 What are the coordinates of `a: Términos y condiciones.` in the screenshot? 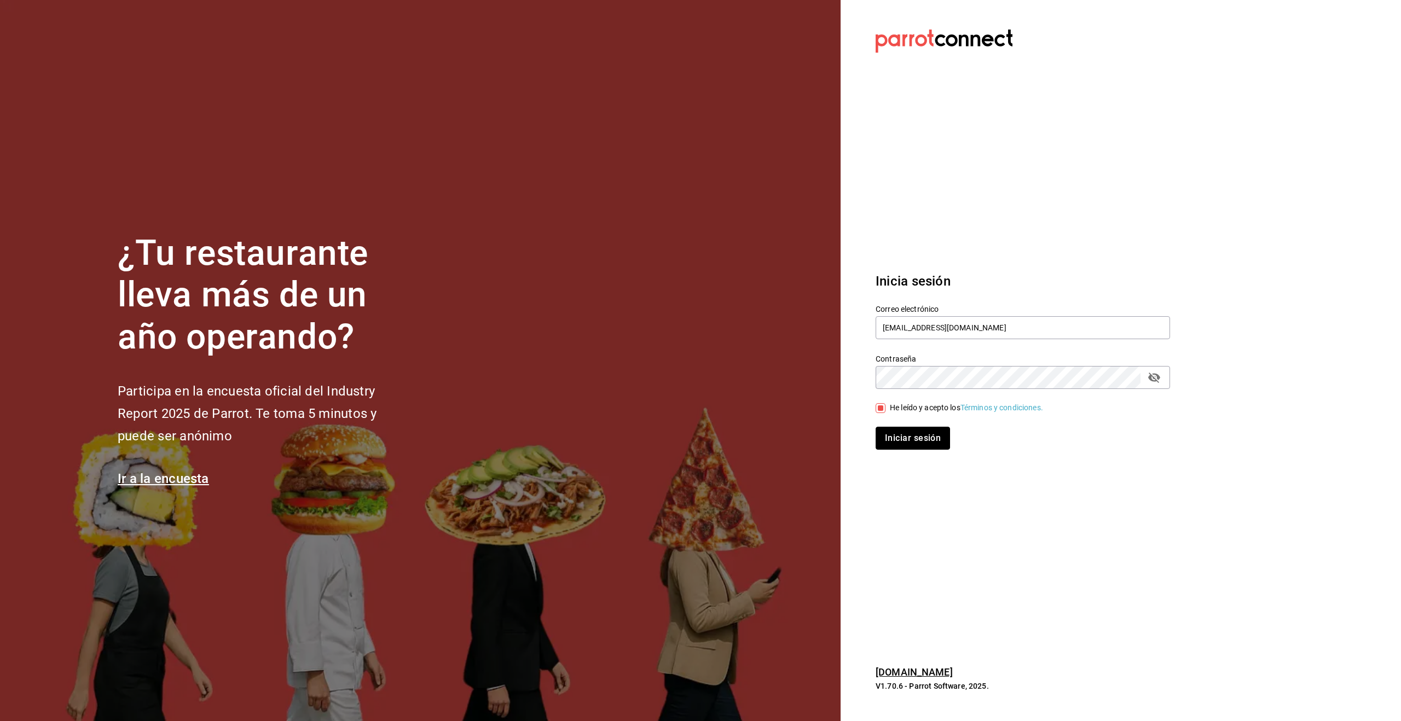 It's located at (1001, 408).